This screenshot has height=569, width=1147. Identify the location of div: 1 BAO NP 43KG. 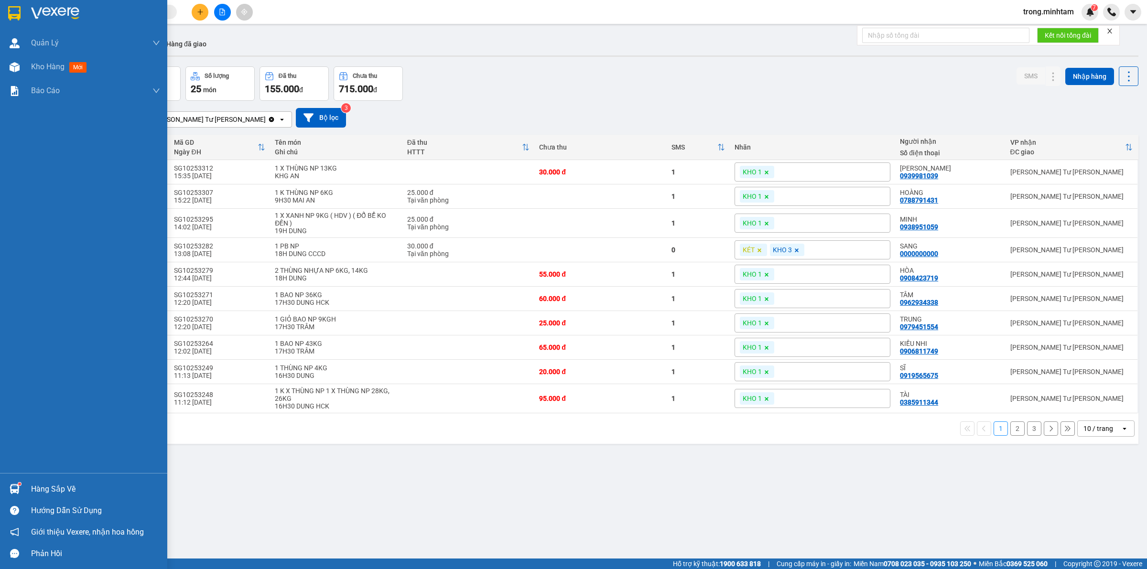
(336, 344).